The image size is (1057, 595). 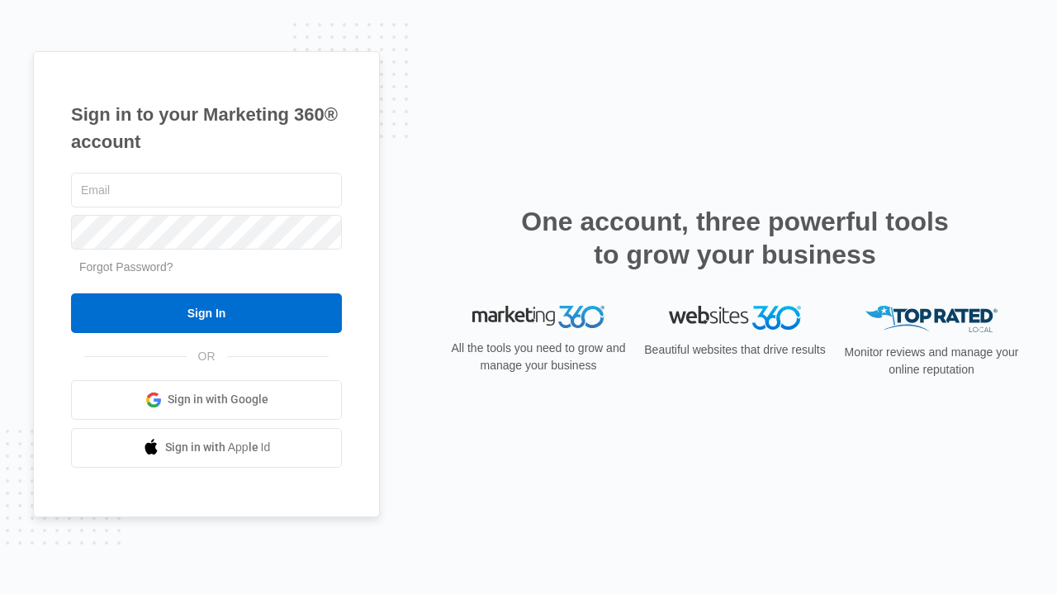 What do you see at coordinates (206, 356) in the screenshot?
I see `span: OR` at bounding box center [206, 356].